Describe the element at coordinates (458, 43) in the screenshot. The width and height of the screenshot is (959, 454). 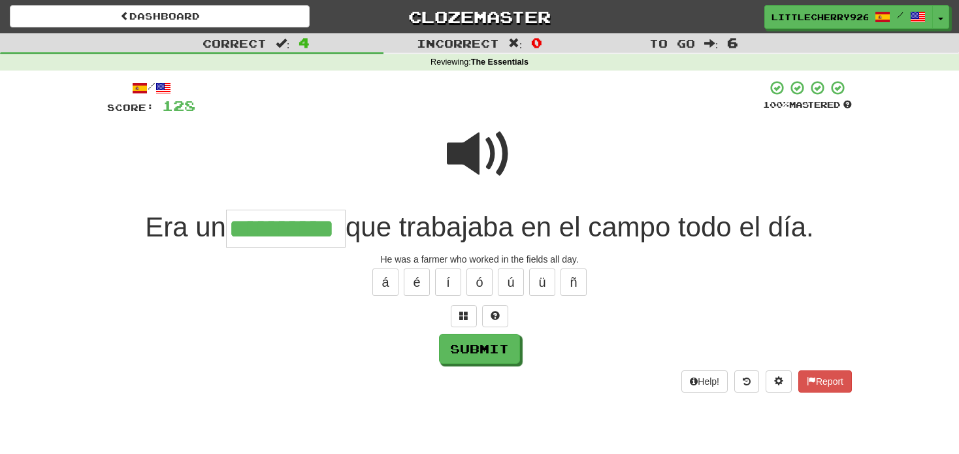
I see `span: Incorrect` at that location.